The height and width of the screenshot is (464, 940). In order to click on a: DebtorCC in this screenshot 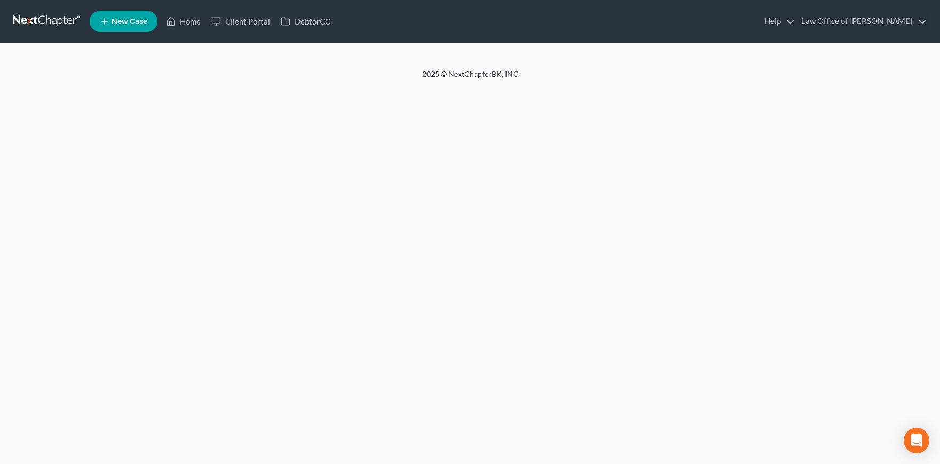, I will do `click(305, 21)`.